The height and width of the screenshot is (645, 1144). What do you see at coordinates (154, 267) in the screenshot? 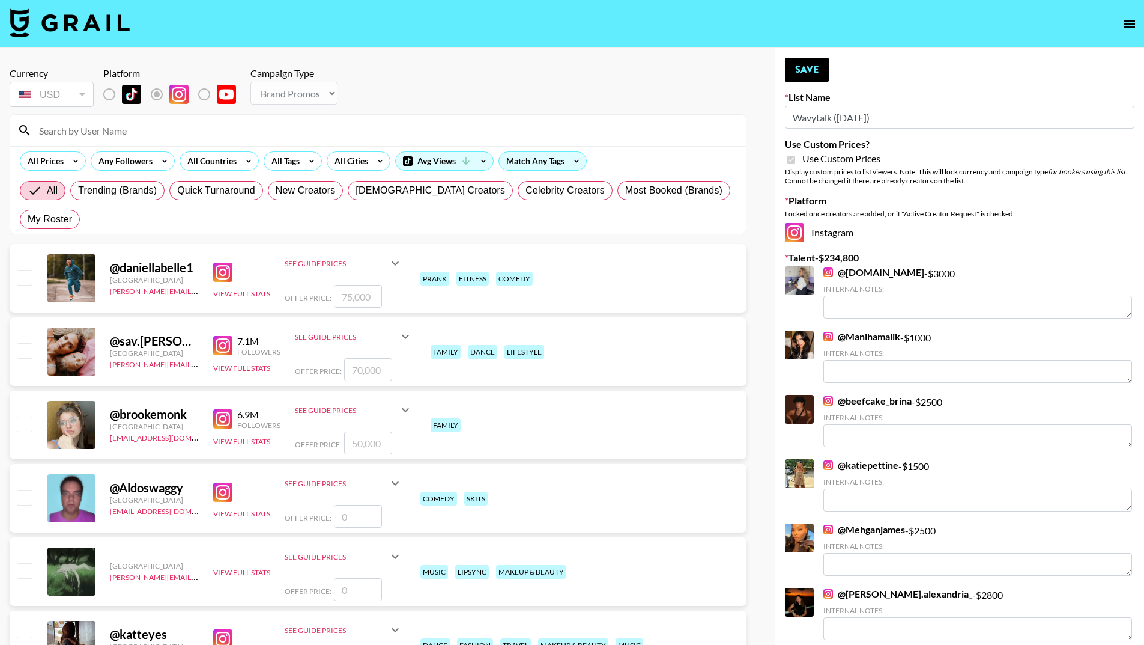
I see `div: @ daniellabelle1` at bounding box center [154, 267].